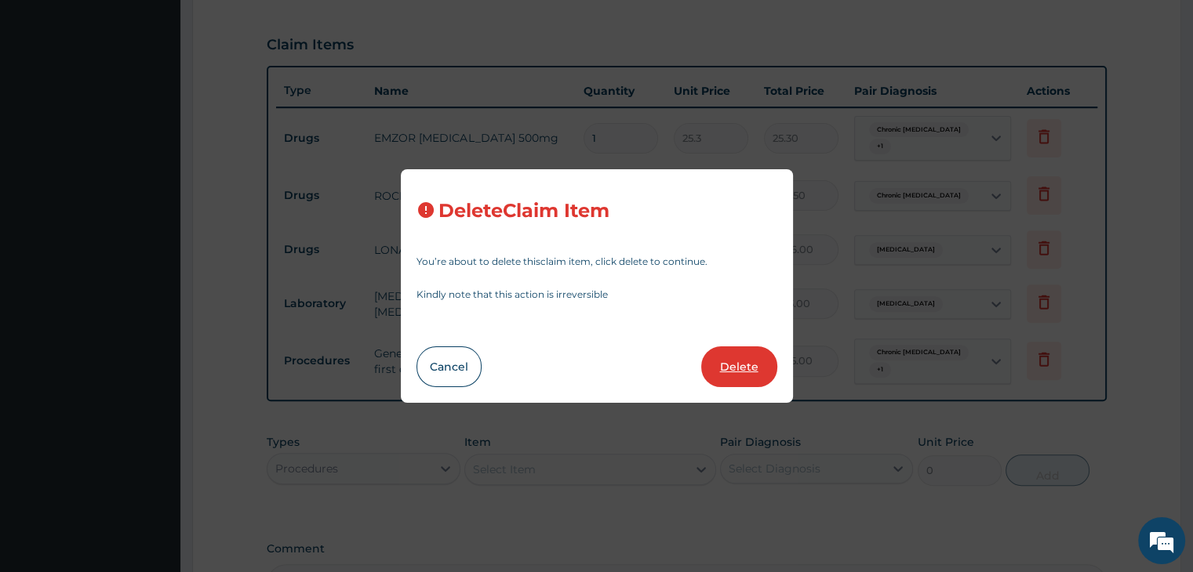 Image resolution: width=1193 pixels, height=572 pixels. What do you see at coordinates (153, 423) in the screenshot?
I see `textarea: Type your message and hit 'Enter'` at bounding box center [153, 423].